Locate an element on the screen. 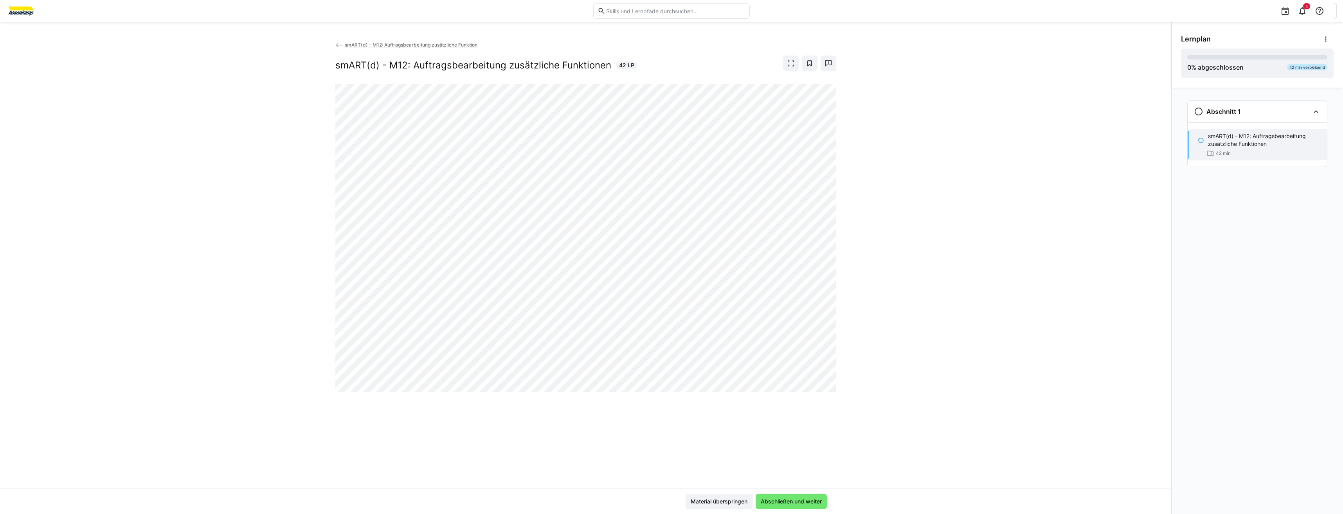 Image resolution: width=1343 pixels, height=514 pixels. span: Lernplan is located at coordinates (1196, 39).